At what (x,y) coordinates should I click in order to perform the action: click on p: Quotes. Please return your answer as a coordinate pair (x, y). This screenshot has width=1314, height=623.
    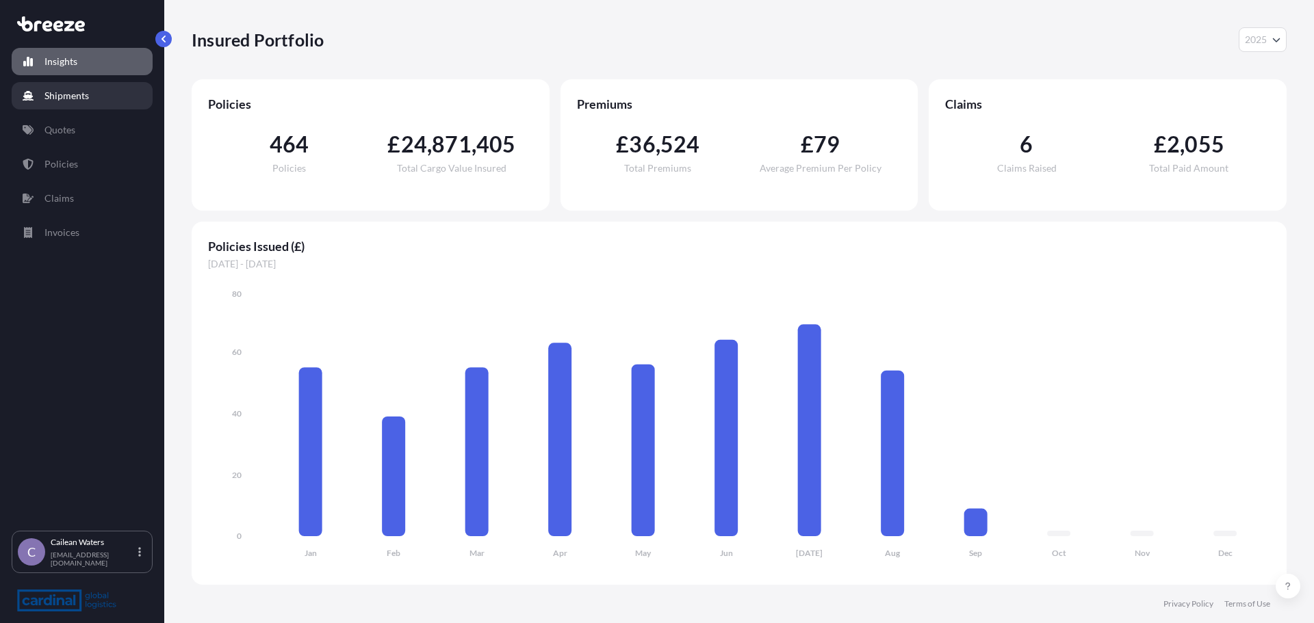
    Looking at the image, I should click on (60, 130).